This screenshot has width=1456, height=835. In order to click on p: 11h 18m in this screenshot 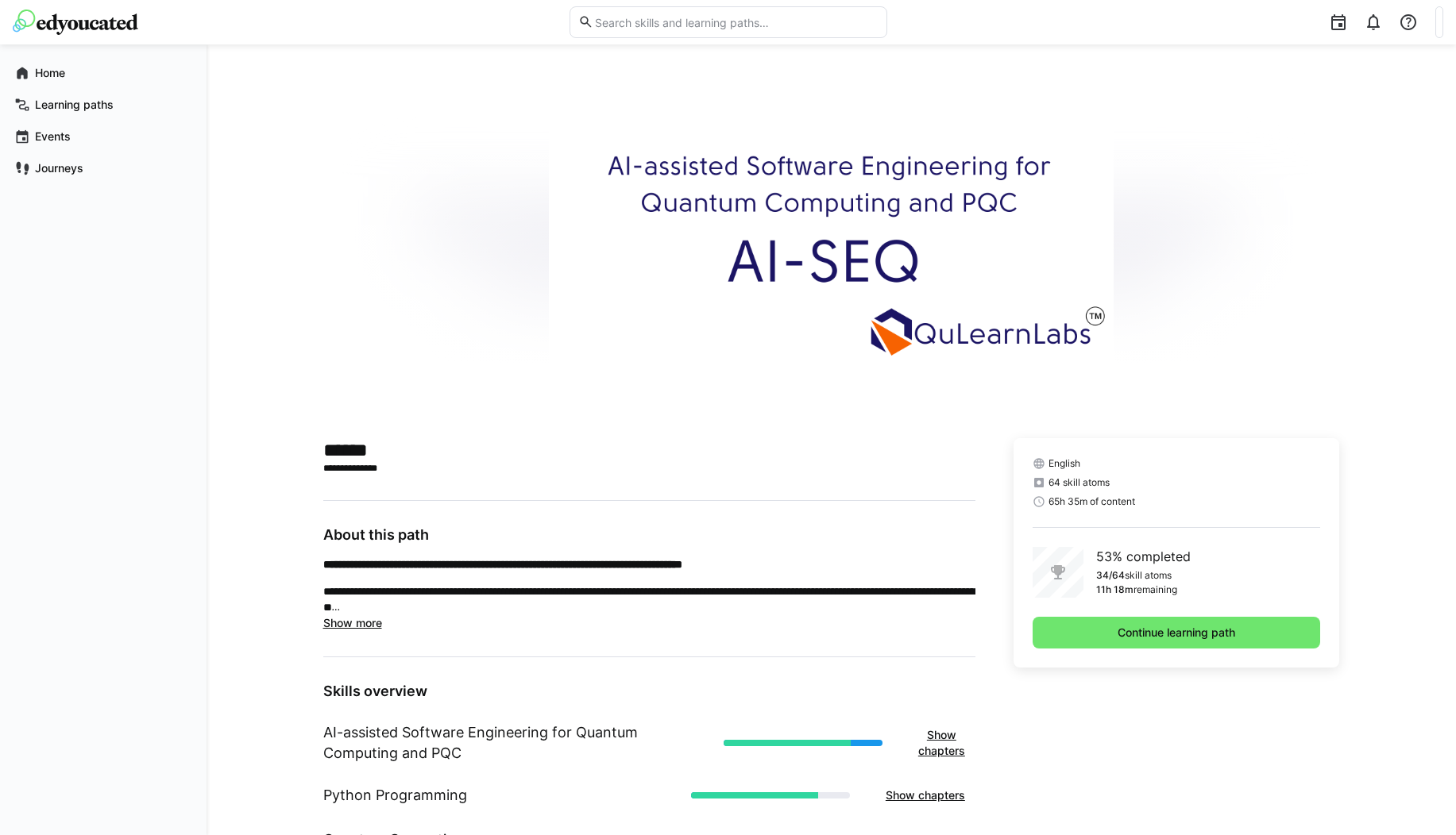, I will do `click(1114, 590)`.